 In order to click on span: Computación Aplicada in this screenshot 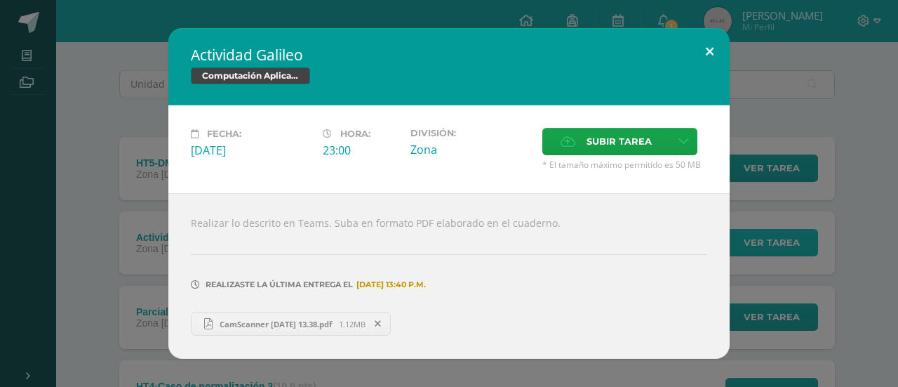, I will do `click(251, 76)`.